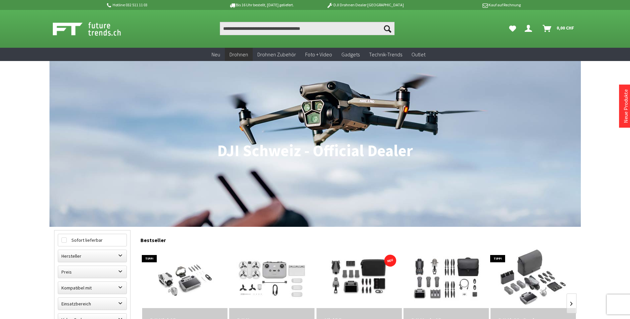  I want to click on label: Hersteller, so click(92, 256).